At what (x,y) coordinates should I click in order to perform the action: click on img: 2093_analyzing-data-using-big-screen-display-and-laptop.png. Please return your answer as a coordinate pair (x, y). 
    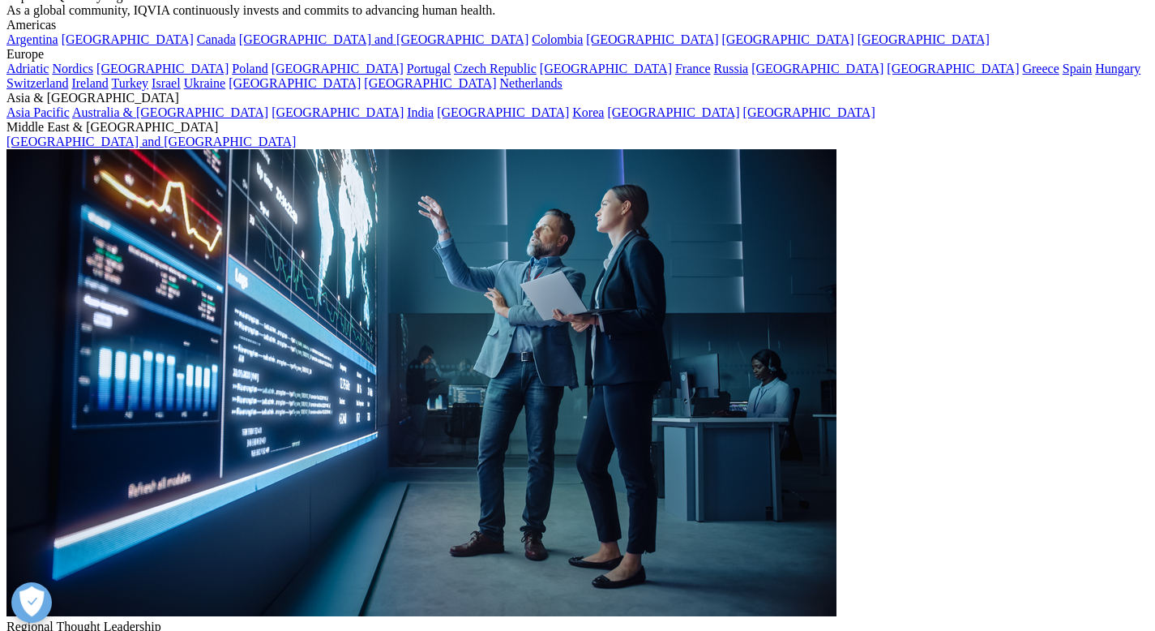
    Looking at the image, I should click on (421, 383).